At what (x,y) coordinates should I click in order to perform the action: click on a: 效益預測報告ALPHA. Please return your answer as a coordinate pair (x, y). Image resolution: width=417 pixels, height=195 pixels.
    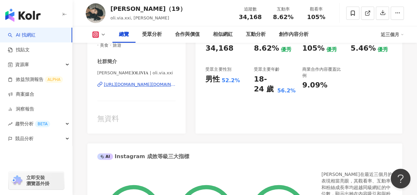
    Looking at the image, I should click on (35, 80).